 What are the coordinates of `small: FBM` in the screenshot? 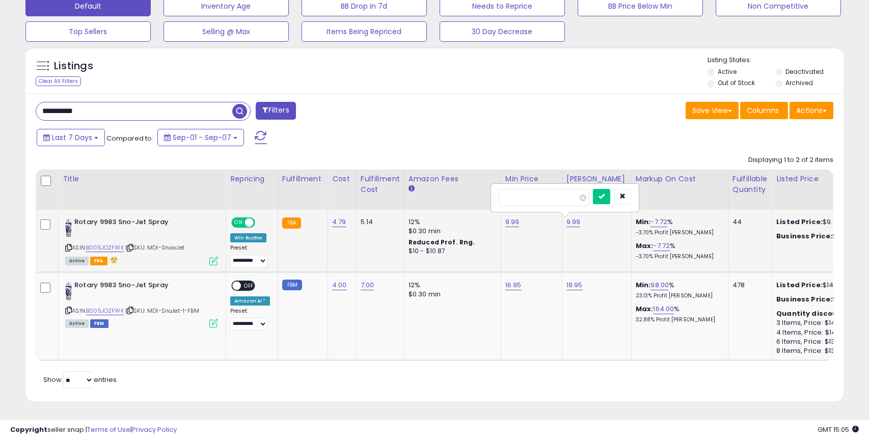 It's located at (292, 285).